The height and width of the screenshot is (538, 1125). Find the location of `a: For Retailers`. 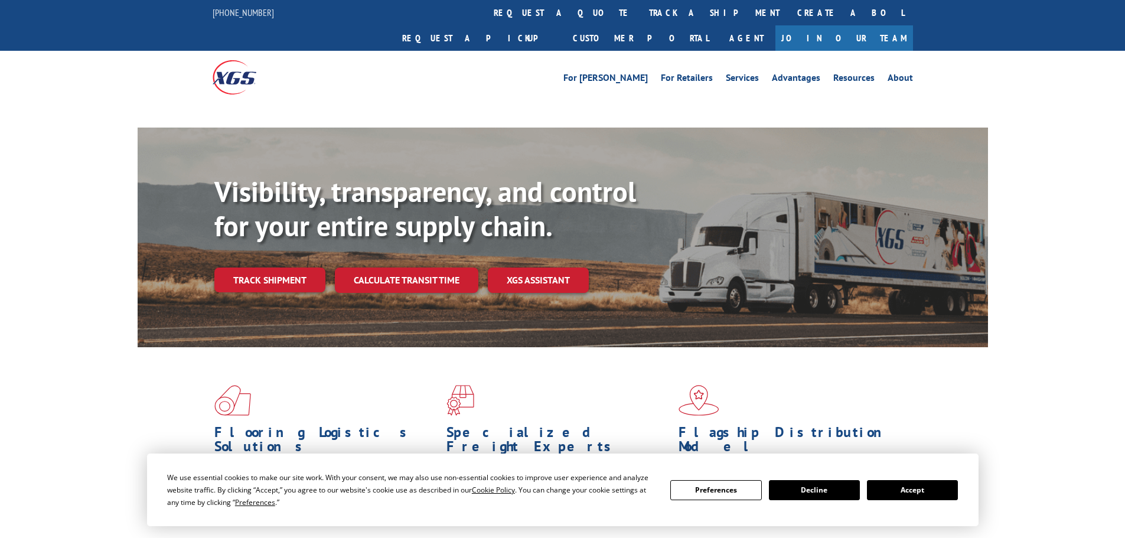

a: For Retailers is located at coordinates (687, 80).